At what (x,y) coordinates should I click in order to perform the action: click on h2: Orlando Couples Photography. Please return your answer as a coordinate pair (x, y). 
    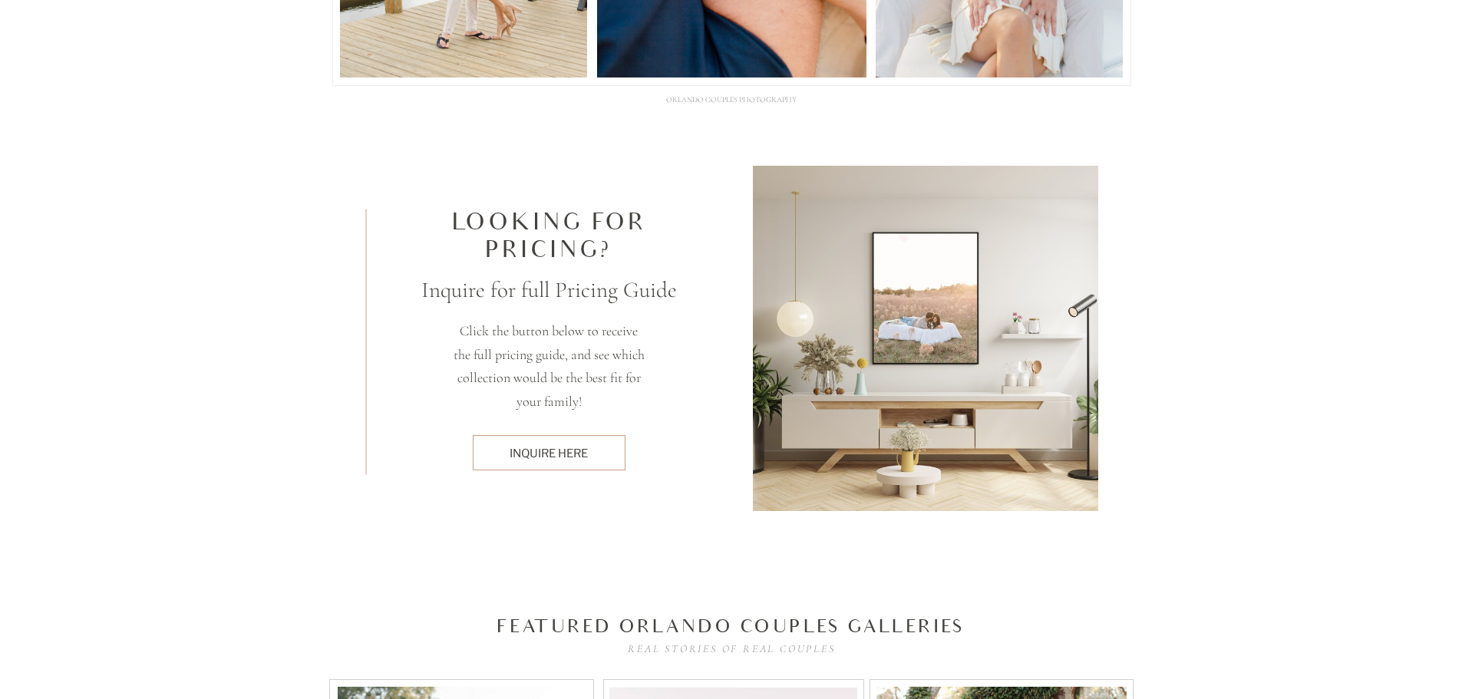
    Looking at the image, I should click on (731, 101).